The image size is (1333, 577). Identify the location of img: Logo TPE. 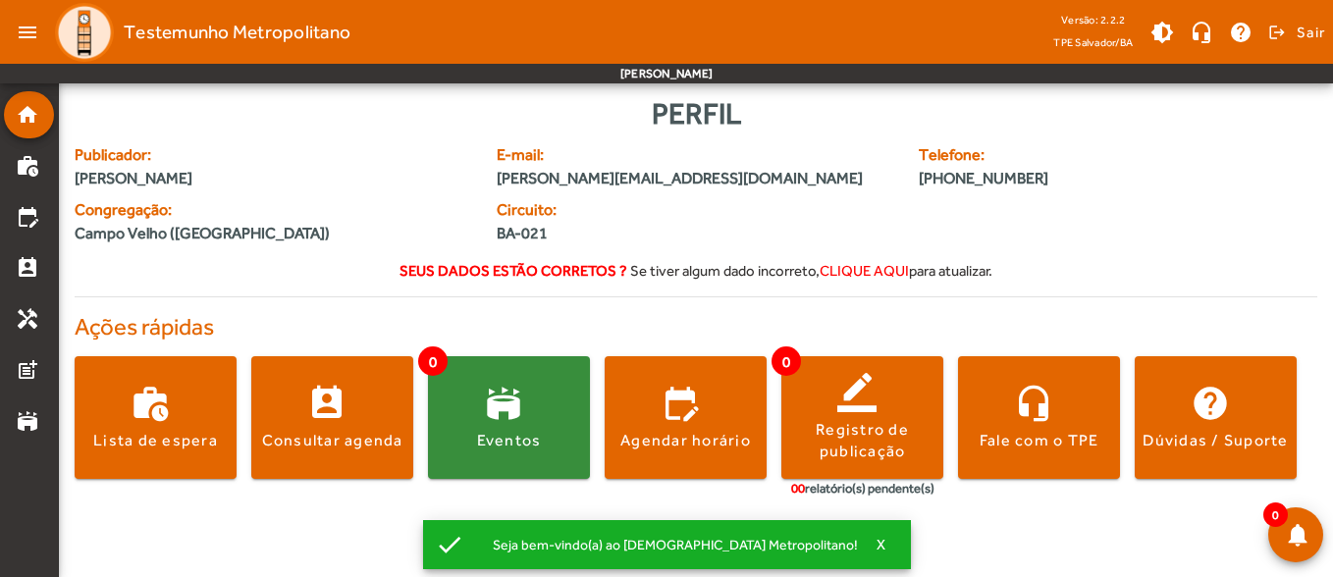
(84, 32).